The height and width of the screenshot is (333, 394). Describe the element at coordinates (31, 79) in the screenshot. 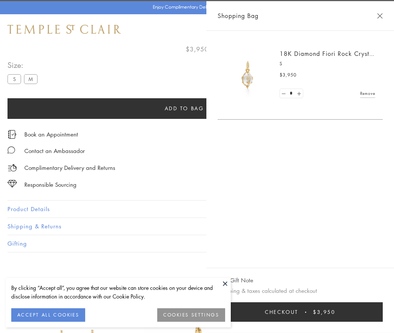

I see `label: M` at that location.